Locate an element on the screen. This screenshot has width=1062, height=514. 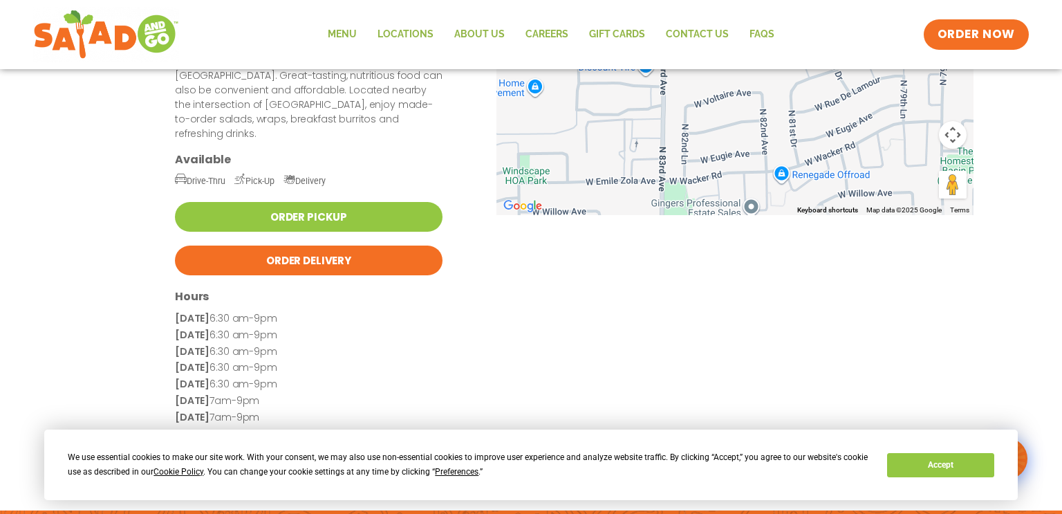
span: Delivery is located at coordinates (304, 180).